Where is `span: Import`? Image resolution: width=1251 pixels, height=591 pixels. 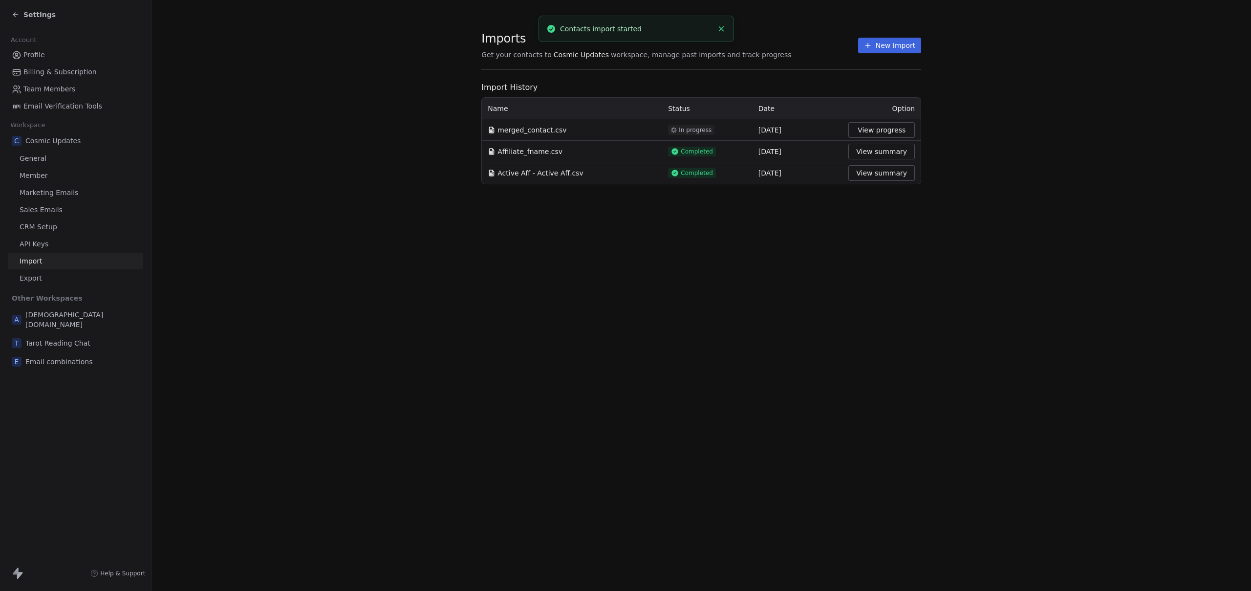 span: Import is located at coordinates (31, 261).